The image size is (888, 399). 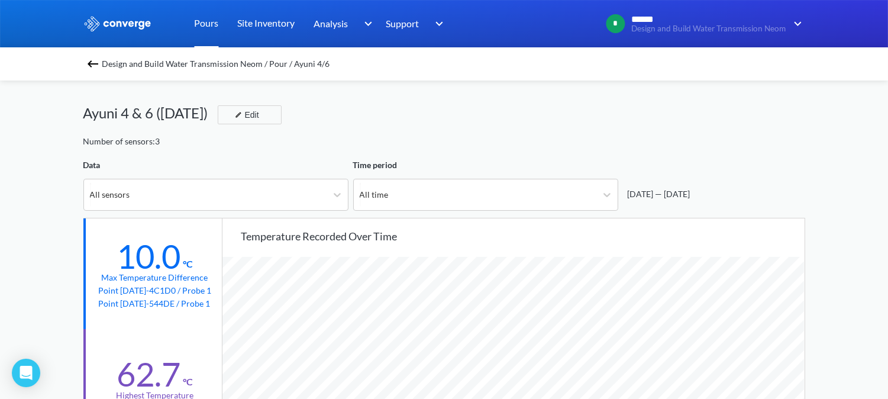 What do you see at coordinates (149, 374) in the screenshot?
I see `div: 62.7` at bounding box center [149, 374].